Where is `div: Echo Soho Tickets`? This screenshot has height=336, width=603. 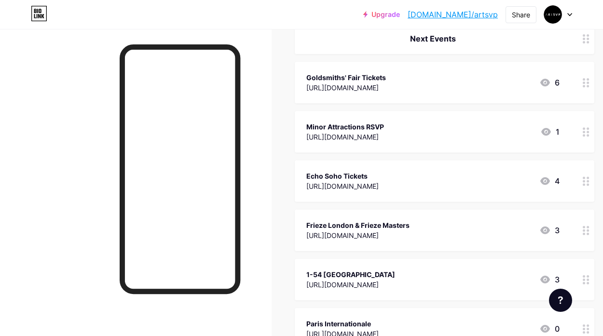 div: Echo Soho Tickets is located at coordinates (342, 175).